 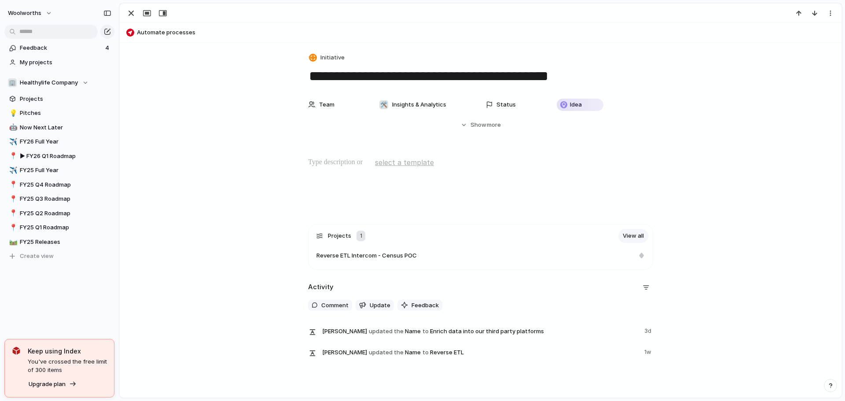 What do you see at coordinates (481, 33) in the screenshot?
I see `button: Automate processes` at bounding box center [481, 33].